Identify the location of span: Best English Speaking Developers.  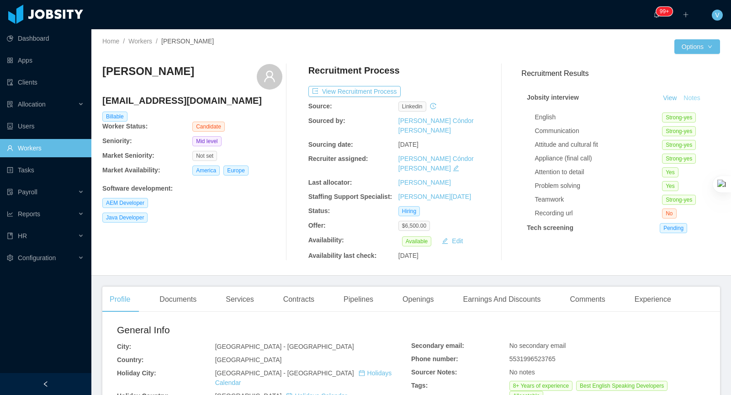
(622, 385).